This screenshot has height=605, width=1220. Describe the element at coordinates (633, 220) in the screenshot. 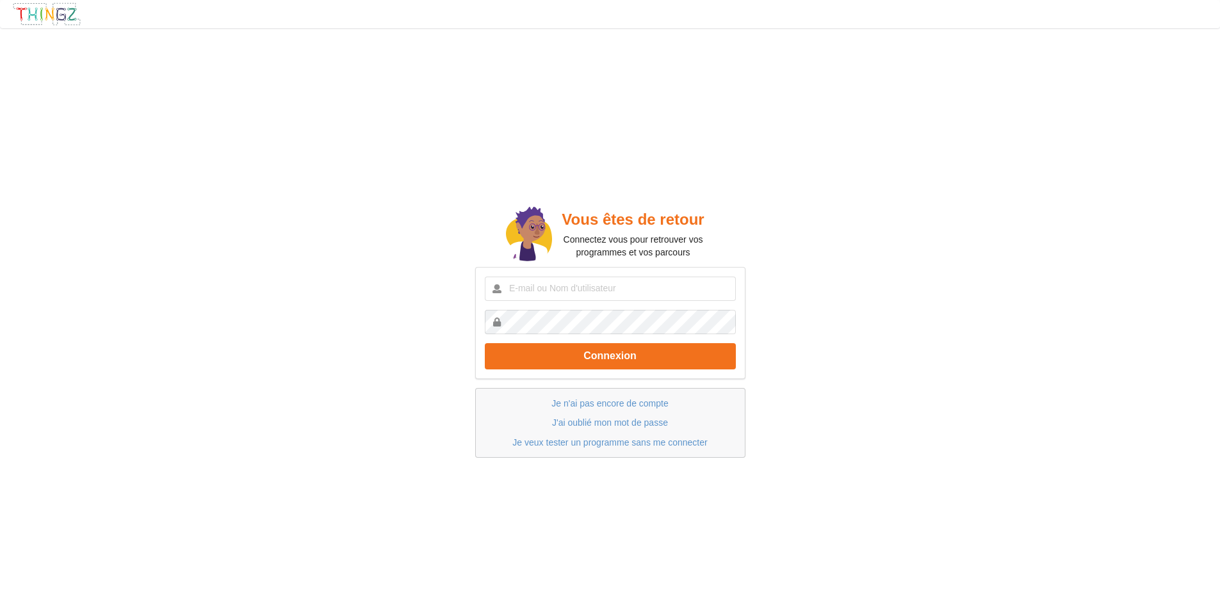

I see `h2: Vous êtes de retour` at that location.